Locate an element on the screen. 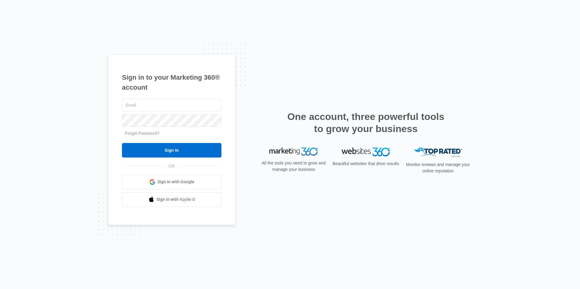 The image size is (580, 289). span: Sign in with Google is located at coordinates (176, 182).